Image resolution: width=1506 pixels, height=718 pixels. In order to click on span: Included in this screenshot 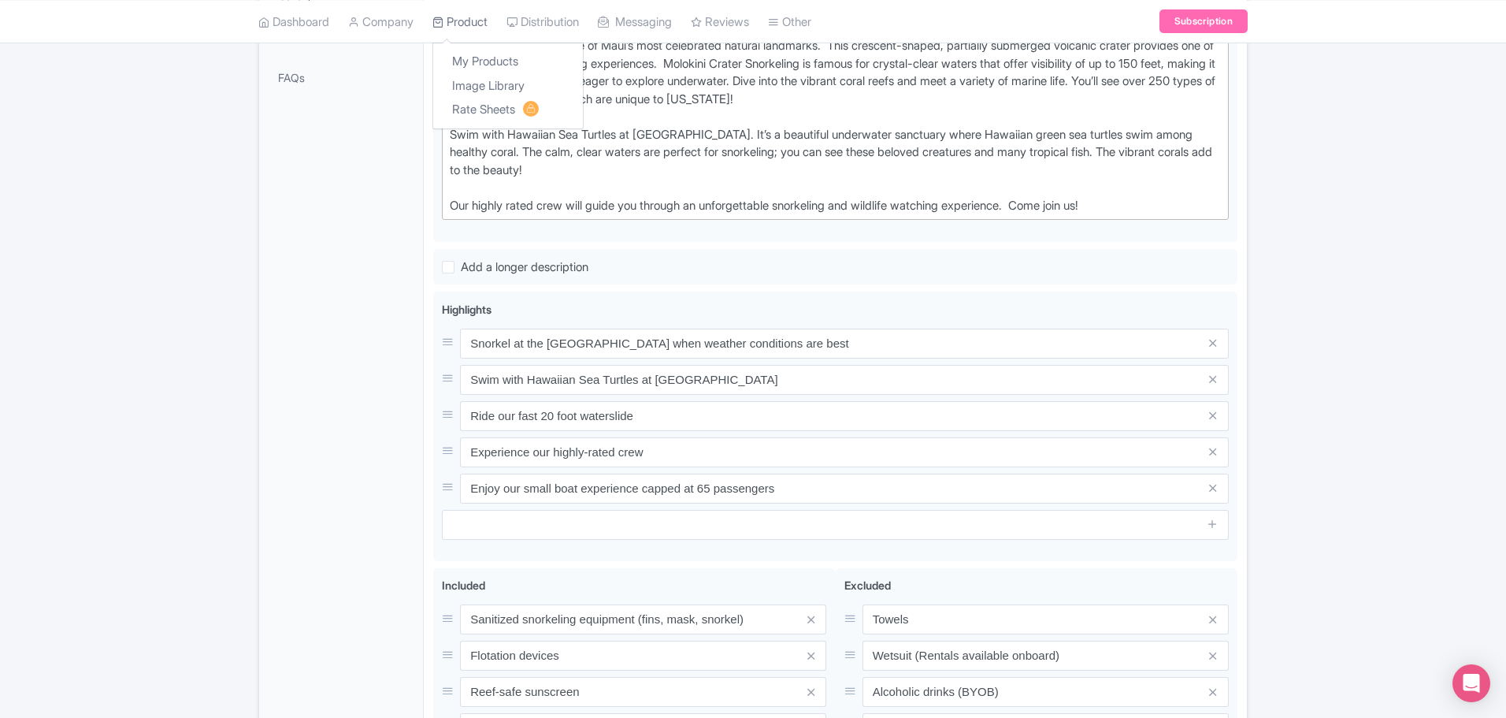, I will do `click(463, 585)`.